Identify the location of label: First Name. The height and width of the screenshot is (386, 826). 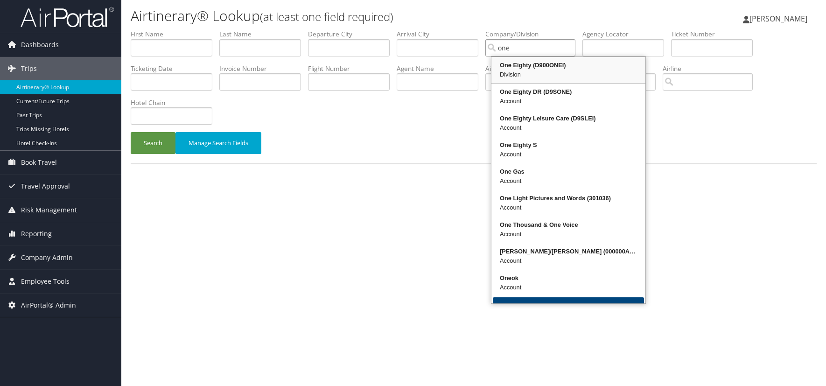
(175, 34).